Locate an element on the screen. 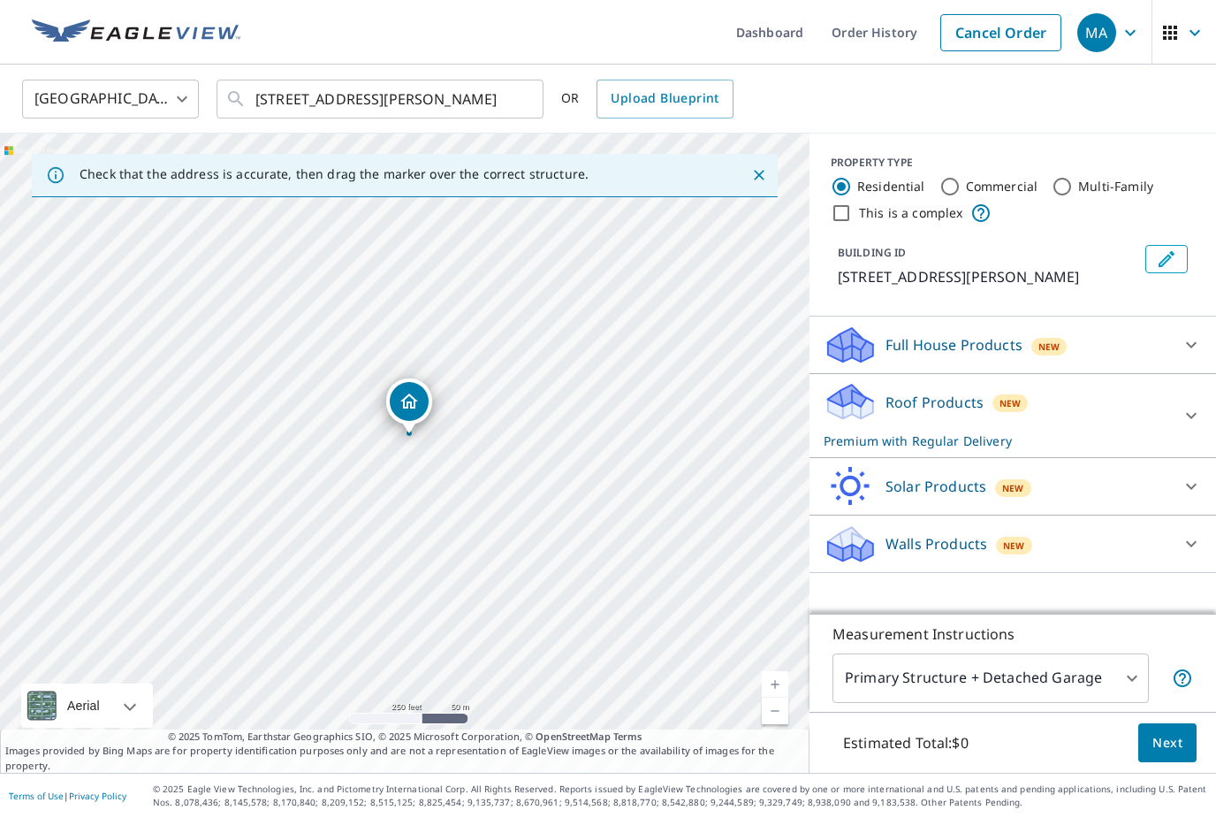 The image size is (1216, 818). a: OpenStreetMap is located at coordinates (573, 735).